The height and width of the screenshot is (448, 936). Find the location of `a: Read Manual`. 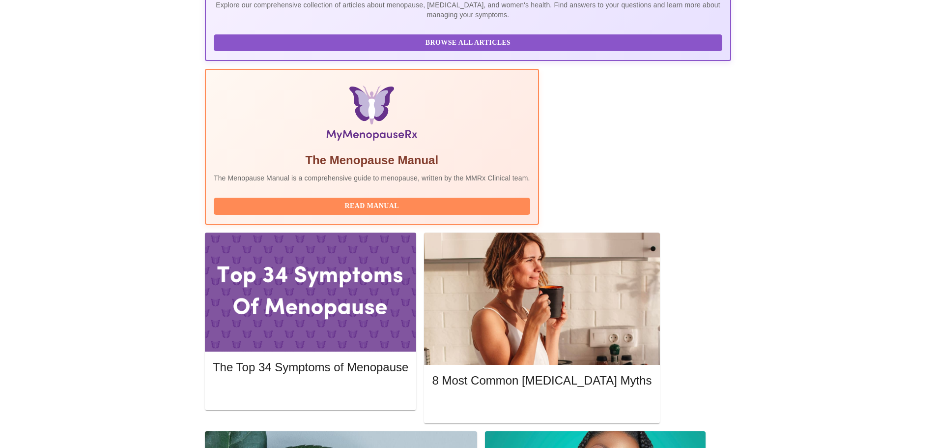

a: Read Manual is located at coordinates (373, 205).